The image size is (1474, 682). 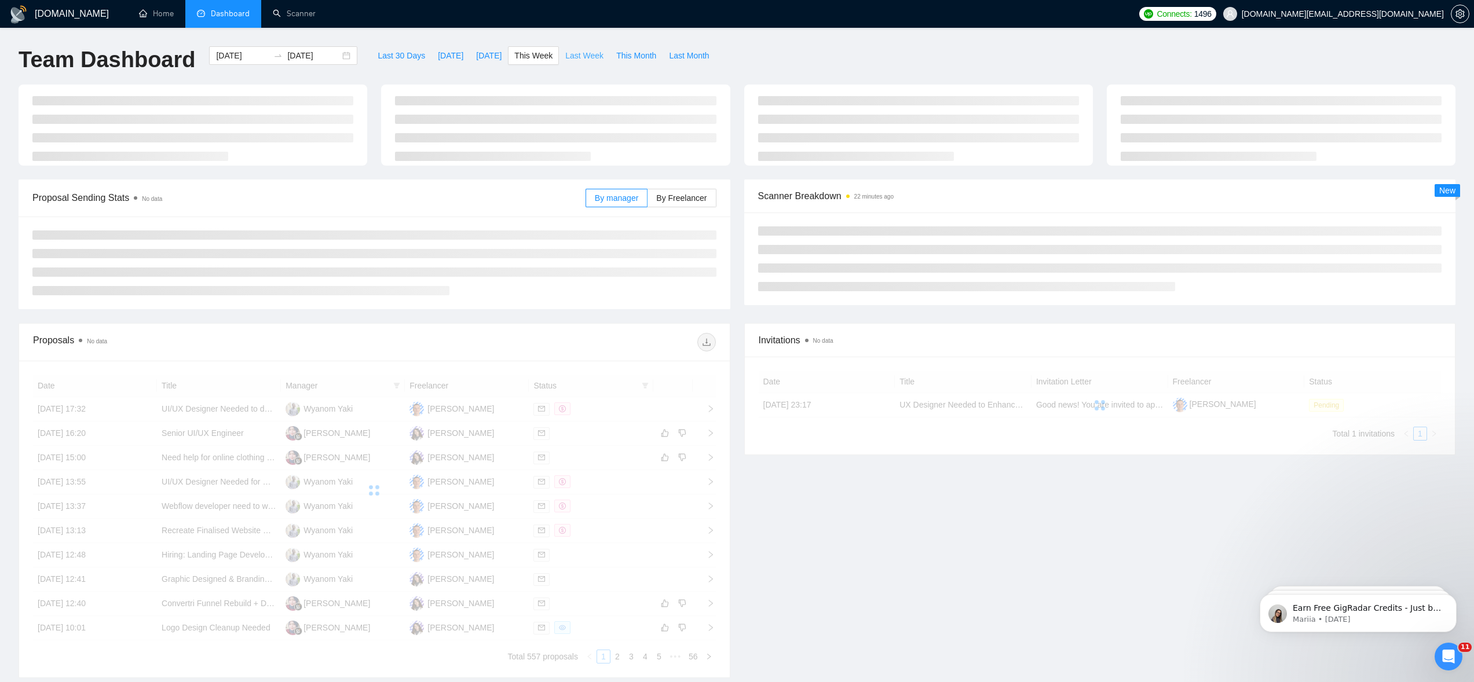 I want to click on span: Scanner Breakdown, so click(x=1100, y=196).